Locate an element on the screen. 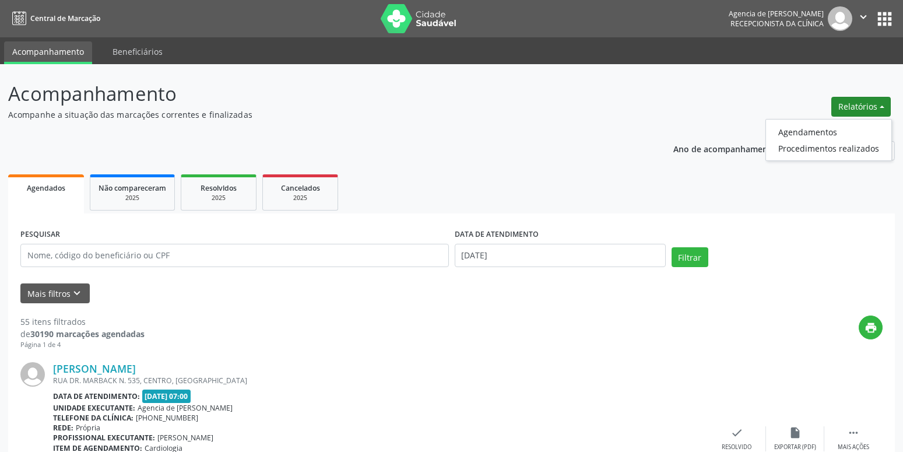 This screenshot has height=452, width=903. b: Data de atendimento: is located at coordinates (96, 396).